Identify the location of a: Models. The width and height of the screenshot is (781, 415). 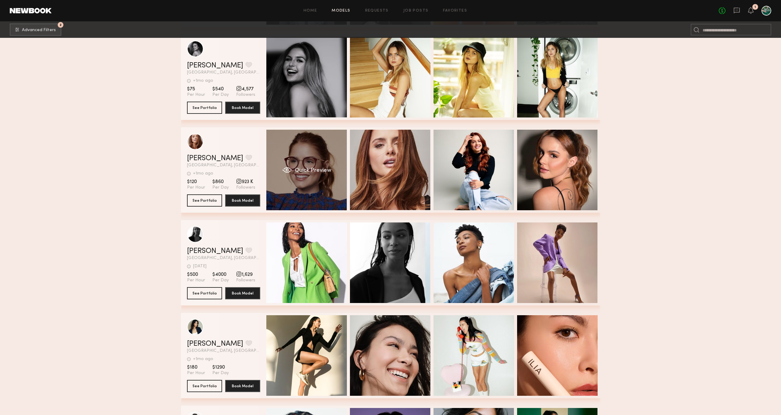
(341, 11).